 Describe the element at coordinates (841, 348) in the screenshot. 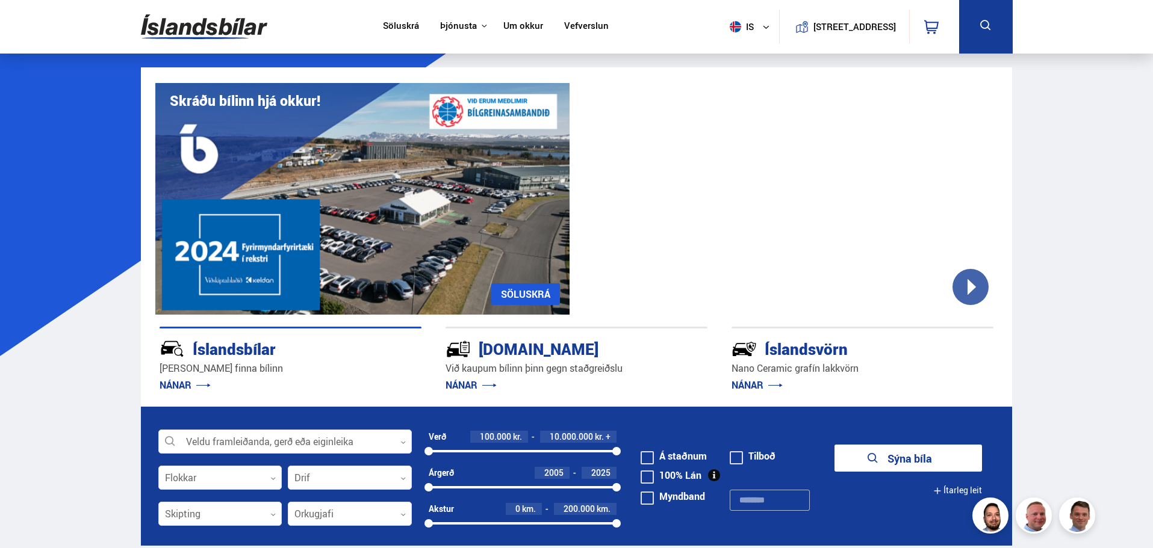

I see `div: Íslandsvörn` at that location.